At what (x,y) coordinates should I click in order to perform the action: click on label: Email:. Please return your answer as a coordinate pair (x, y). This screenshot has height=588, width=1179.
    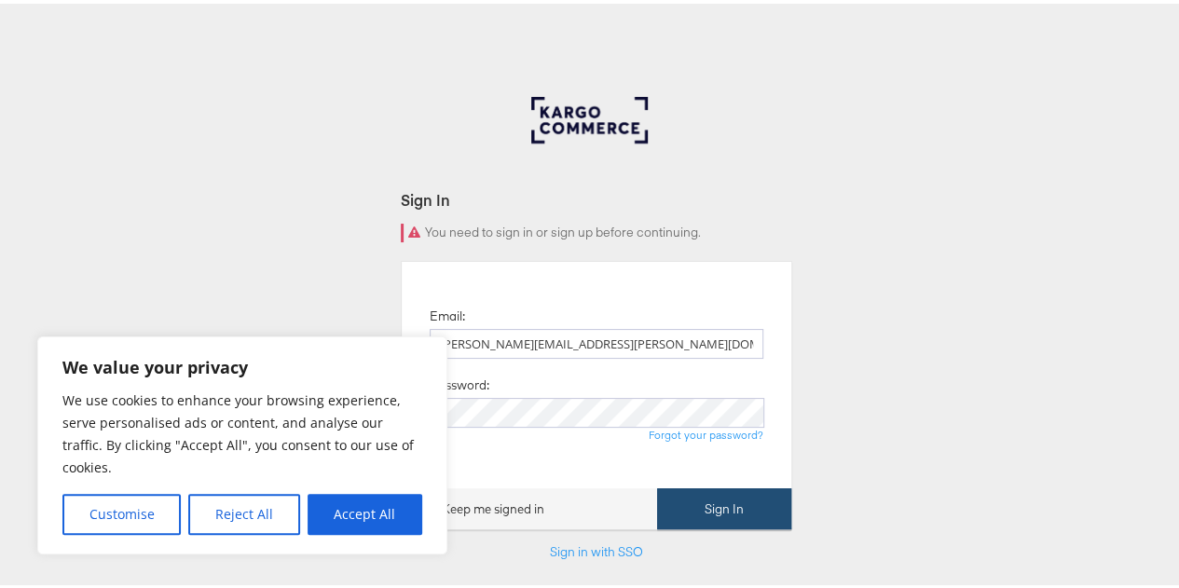
    Looking at the image, I should click on (447, 312).